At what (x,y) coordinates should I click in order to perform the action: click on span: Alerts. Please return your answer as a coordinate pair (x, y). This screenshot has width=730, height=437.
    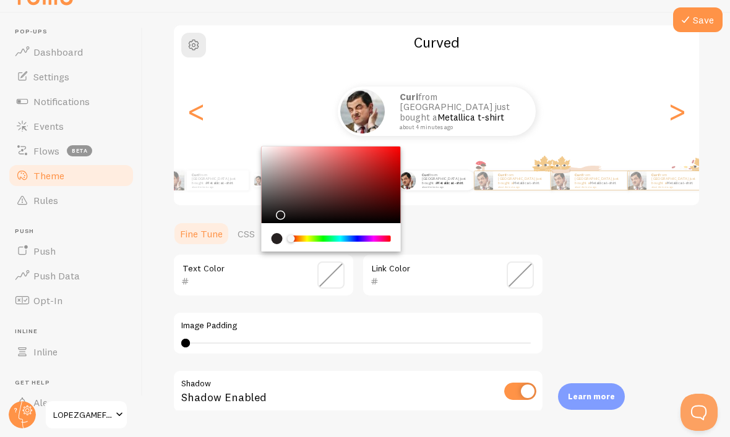
    Looking at the image, I should click on (46, 403).